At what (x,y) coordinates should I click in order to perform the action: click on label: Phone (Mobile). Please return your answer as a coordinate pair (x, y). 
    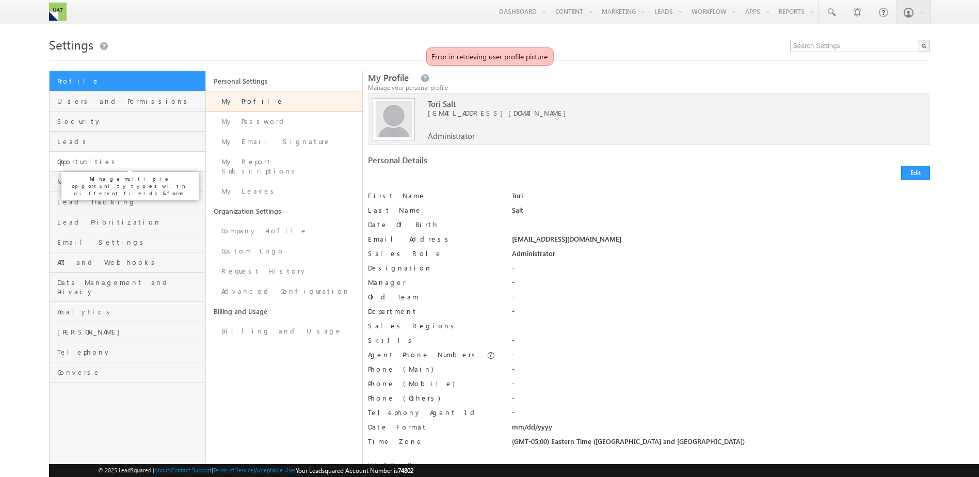
    Looking at the image, I should click on (411, 383).